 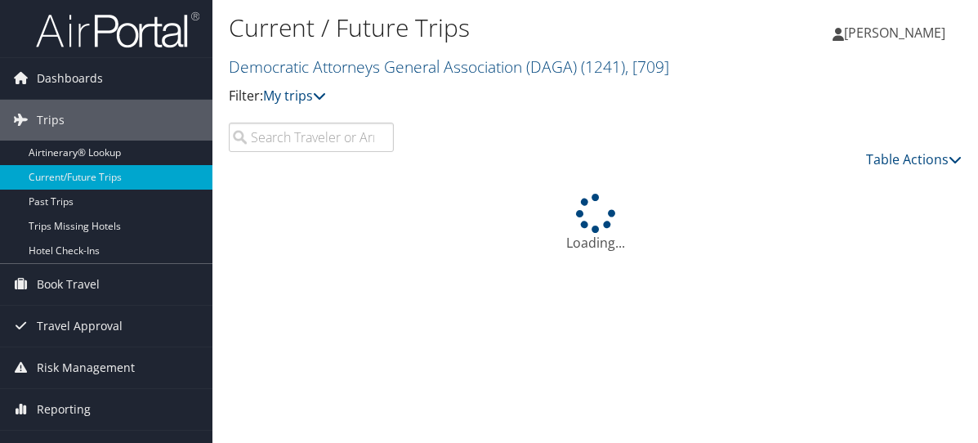 I want to click on span: Trips, so click(x=51, y=120).